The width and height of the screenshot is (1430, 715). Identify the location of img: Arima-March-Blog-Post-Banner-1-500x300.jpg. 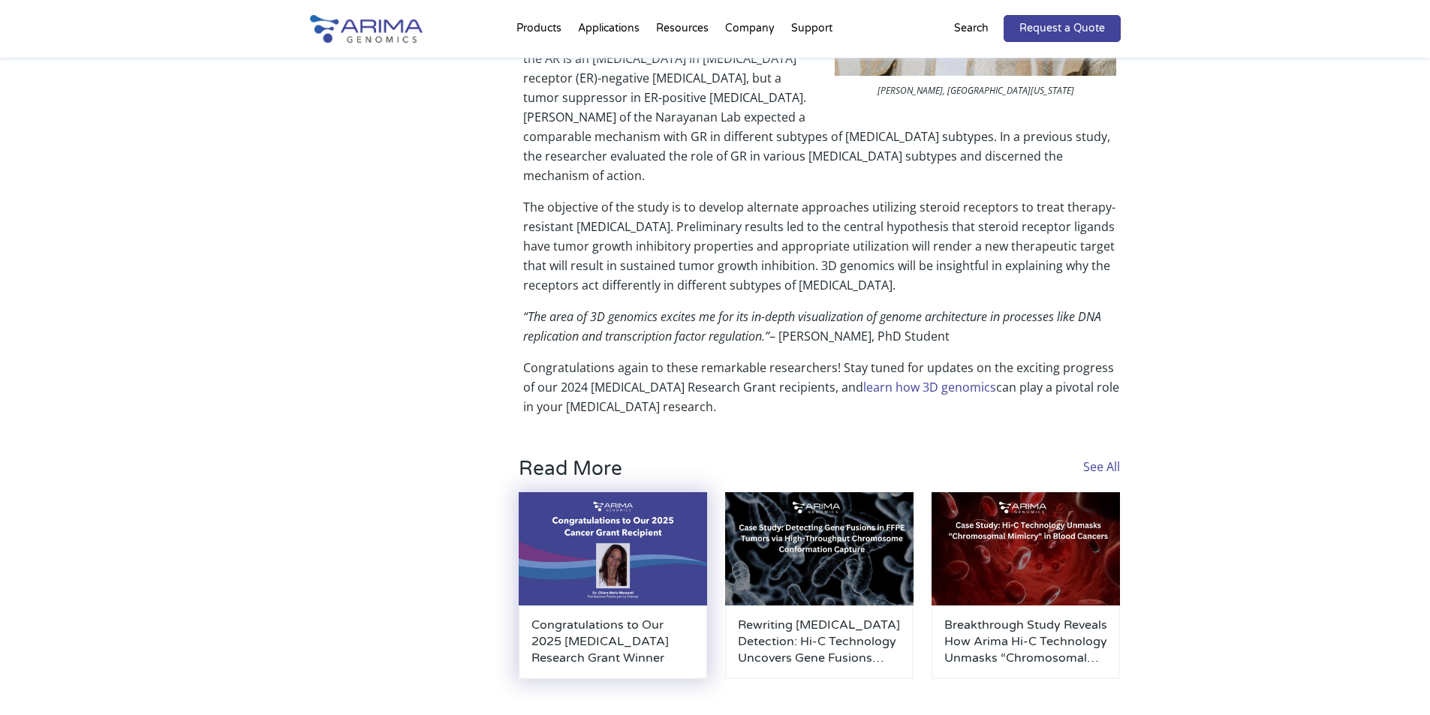
(1025, 549).